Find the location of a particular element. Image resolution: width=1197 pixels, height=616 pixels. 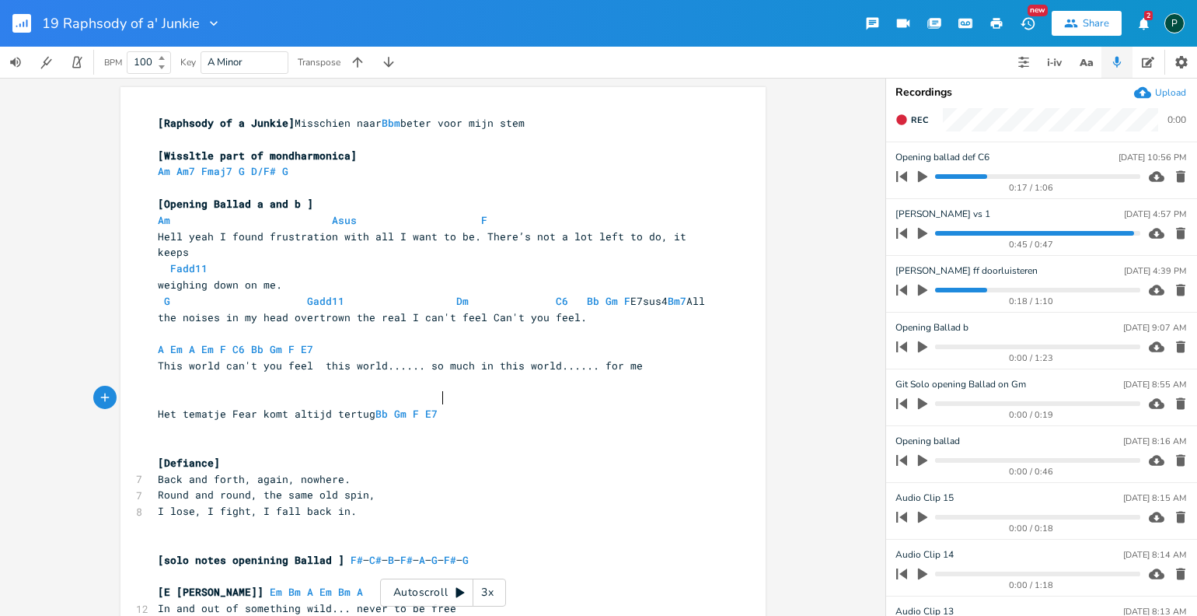

span: E7sus4 All the noises in my head overtrown the real I can't feel Can't you feel. is located at coordinates (435, 309).